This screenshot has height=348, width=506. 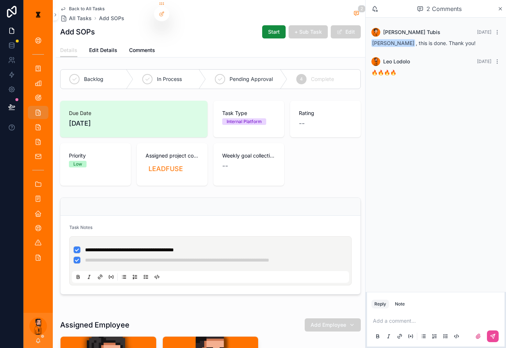 What do you see at coordinates (166, 169) in the screenshot?
I see `span: LEADFUSE` at bounding box center [166, 169].